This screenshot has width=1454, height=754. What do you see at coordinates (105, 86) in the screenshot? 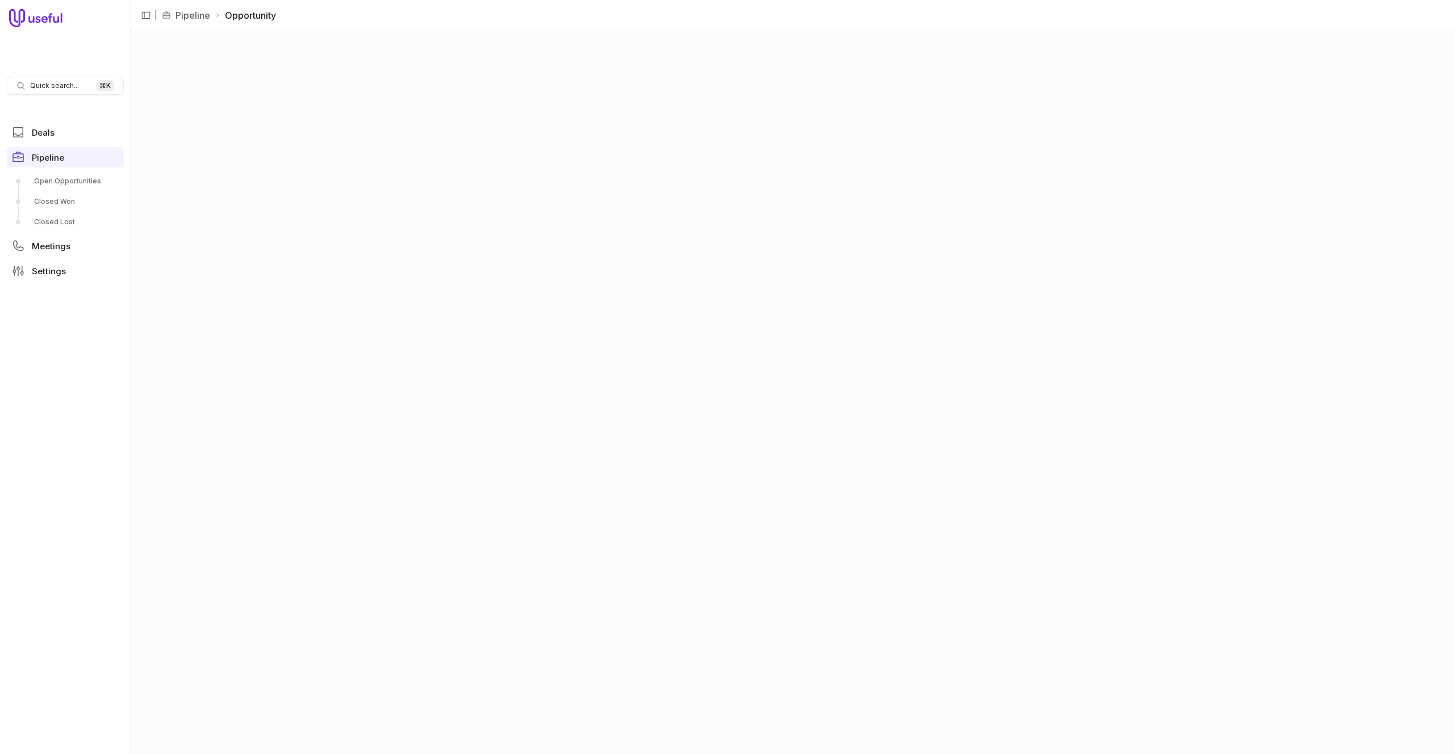
I see `kbd: ⌘ K` at bounding box center [105, 86].